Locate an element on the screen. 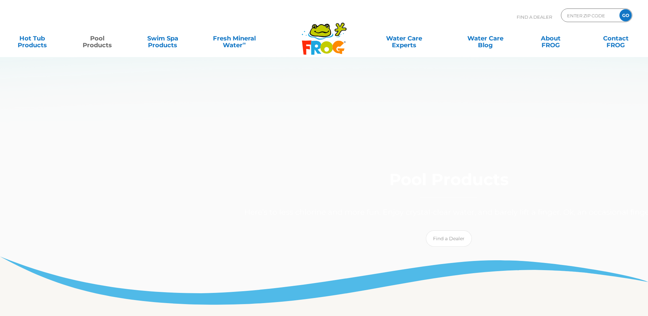  a: Water CareExperts is located at coordinates (404, 38).